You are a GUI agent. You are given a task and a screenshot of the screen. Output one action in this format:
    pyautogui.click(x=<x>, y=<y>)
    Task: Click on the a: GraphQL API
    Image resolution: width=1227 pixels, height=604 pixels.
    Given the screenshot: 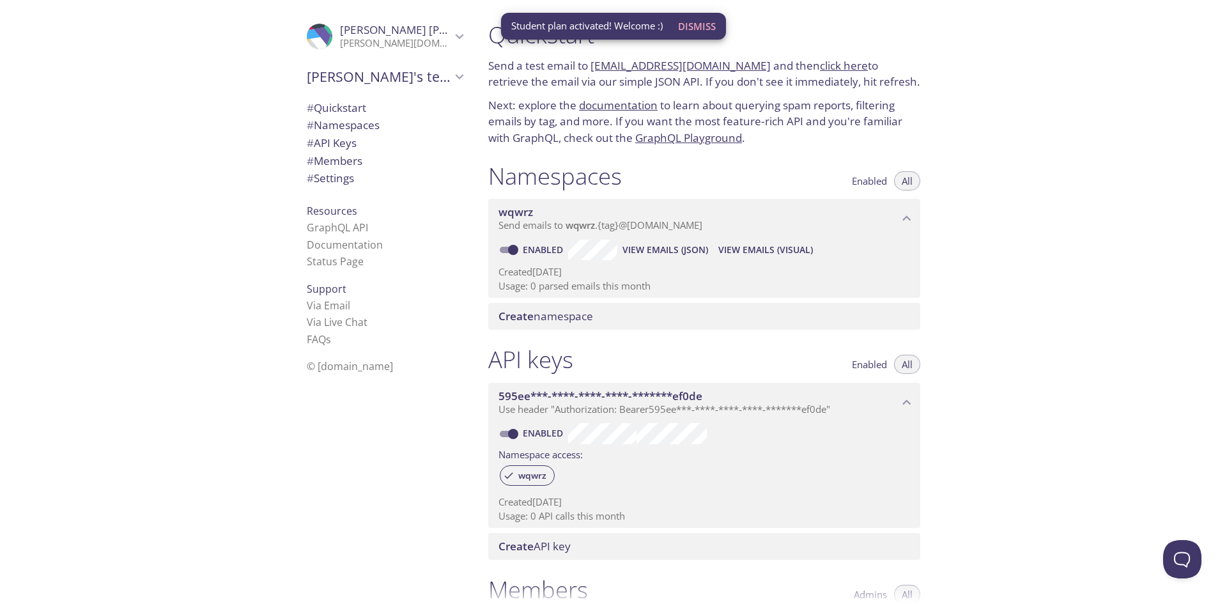 What is the action you would take?
    pyautogui.click(x=337, y=227)
    